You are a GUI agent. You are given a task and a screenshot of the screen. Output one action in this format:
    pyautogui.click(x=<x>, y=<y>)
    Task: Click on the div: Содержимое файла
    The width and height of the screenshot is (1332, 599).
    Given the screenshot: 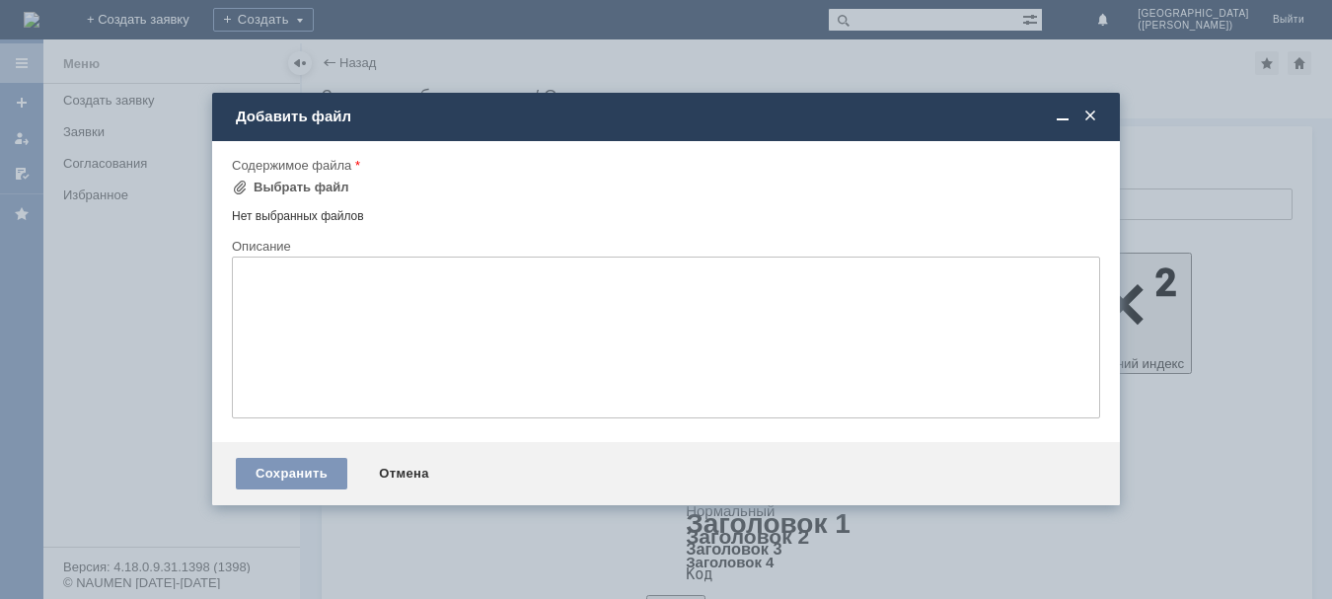 What is the action you would take?
    pyautogui.click(x=664, y=165)
    